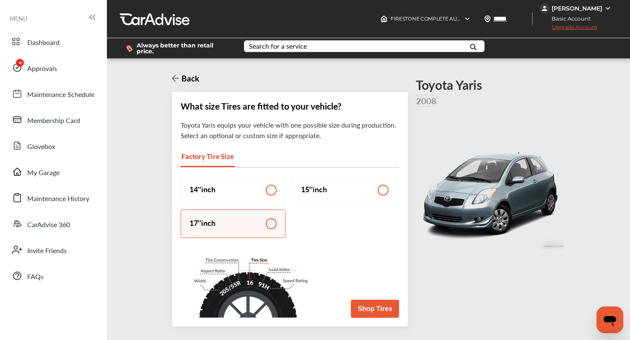  Describe the element at coordinates (53, 93) in the screenshot. I see `a: Maintenance Schedule` at that location.